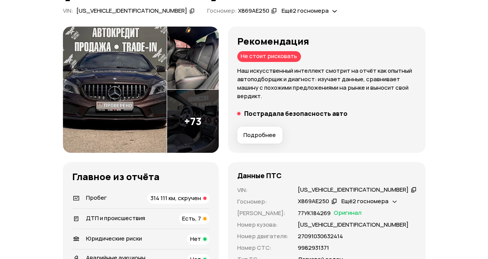 Image resolution: width=488 pixels, height=259 pixels. Describe the element at coordinates (259, 135) in the screenshot. I see `span: Подробнее` at that location.